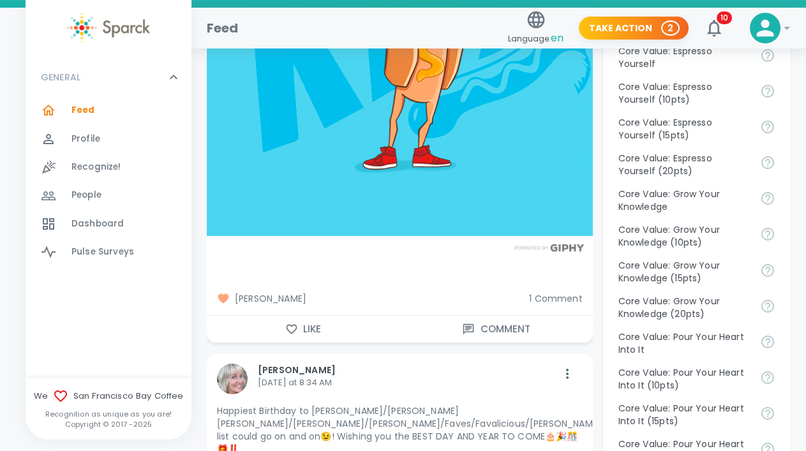 This screenshot has width=806, height=451. Describe the element at coordinates (109, 27) in the screenshot. I see `a: Sparck logo` at that location.